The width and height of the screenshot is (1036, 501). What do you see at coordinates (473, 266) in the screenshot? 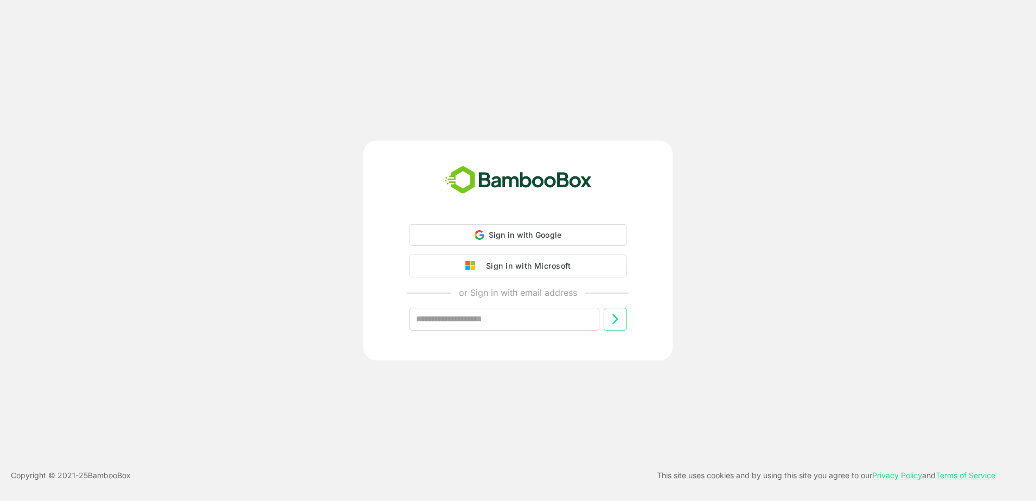
I see `img: google` at bounding box center [473, 266].